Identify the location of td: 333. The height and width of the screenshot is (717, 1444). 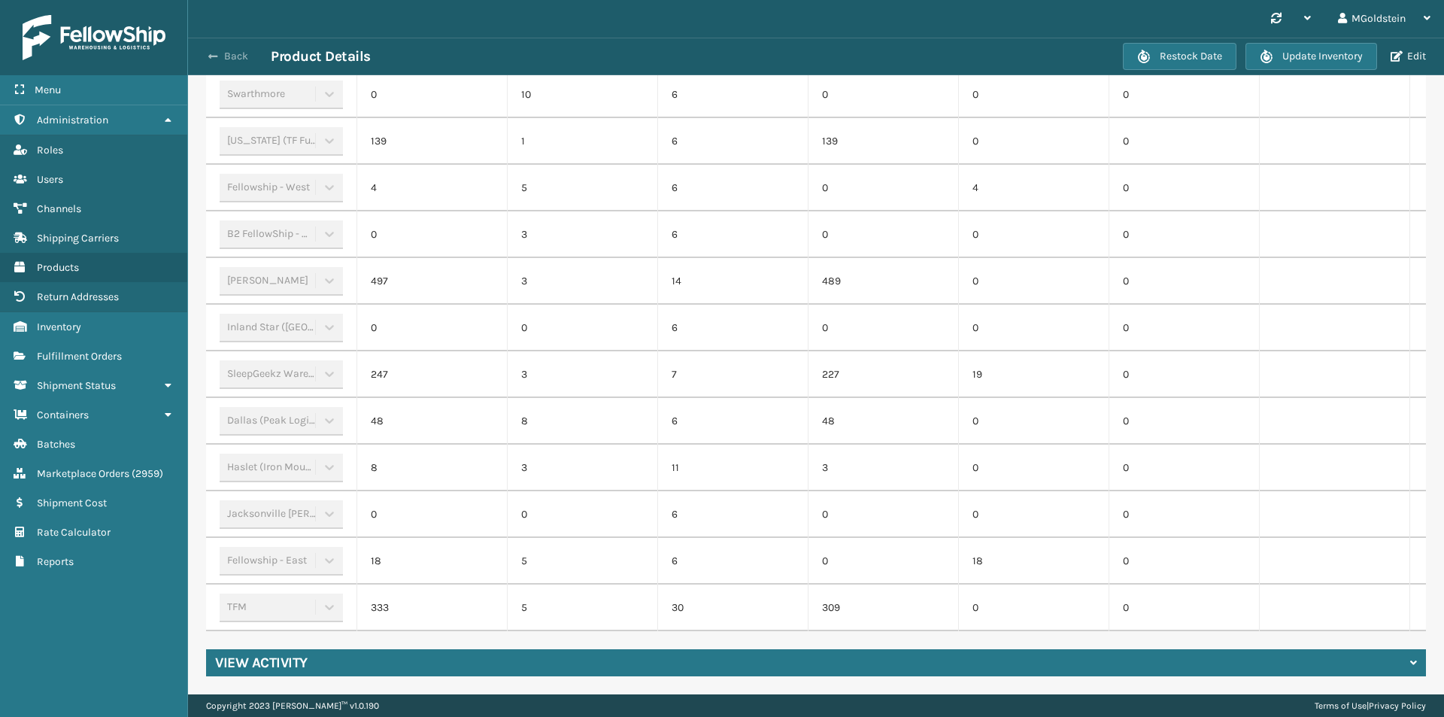
(432, 608).